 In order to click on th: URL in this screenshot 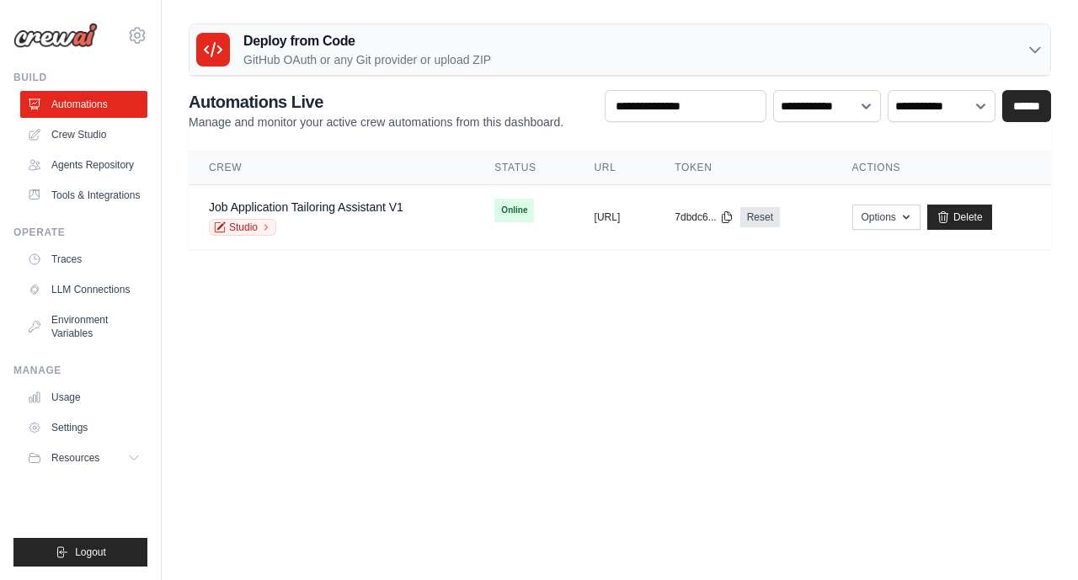, I will do `click(615, 168)`.